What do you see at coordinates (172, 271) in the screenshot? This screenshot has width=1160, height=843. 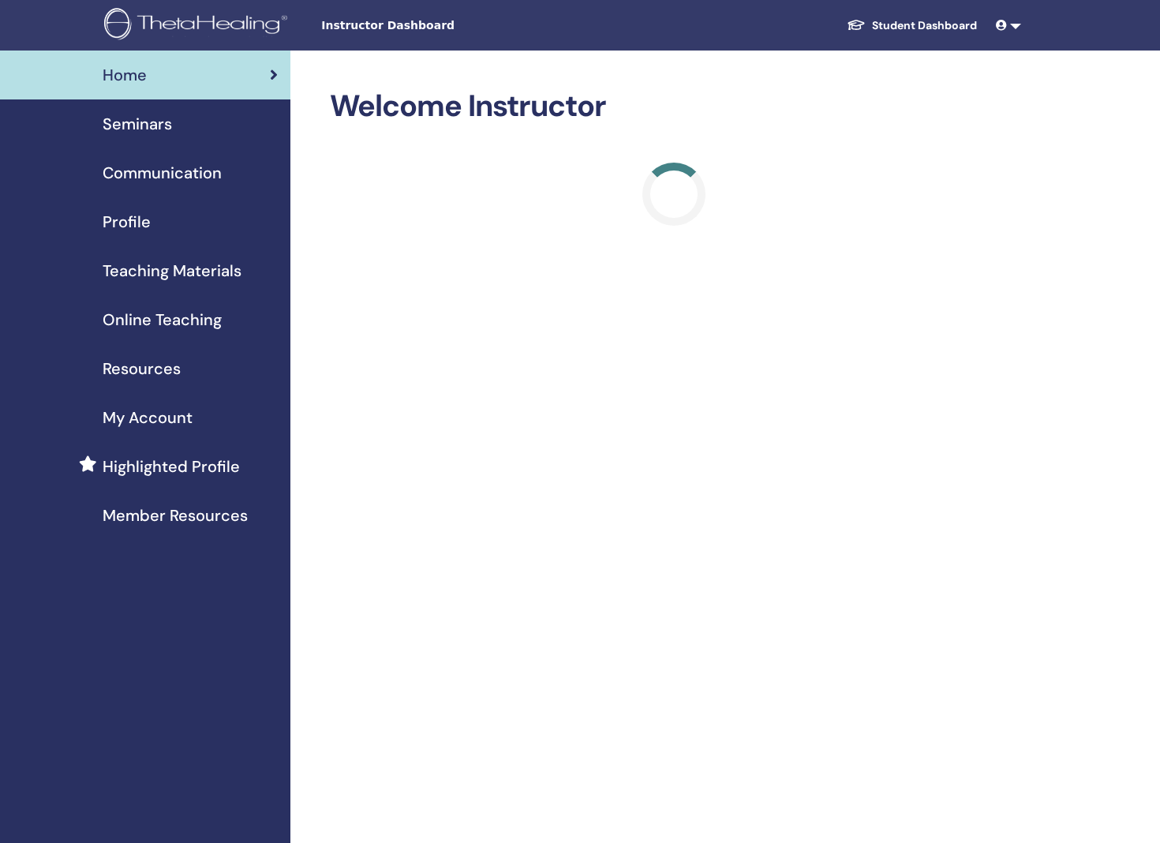 I see `span: Teaching Materials` at bounding box center [172, 271].